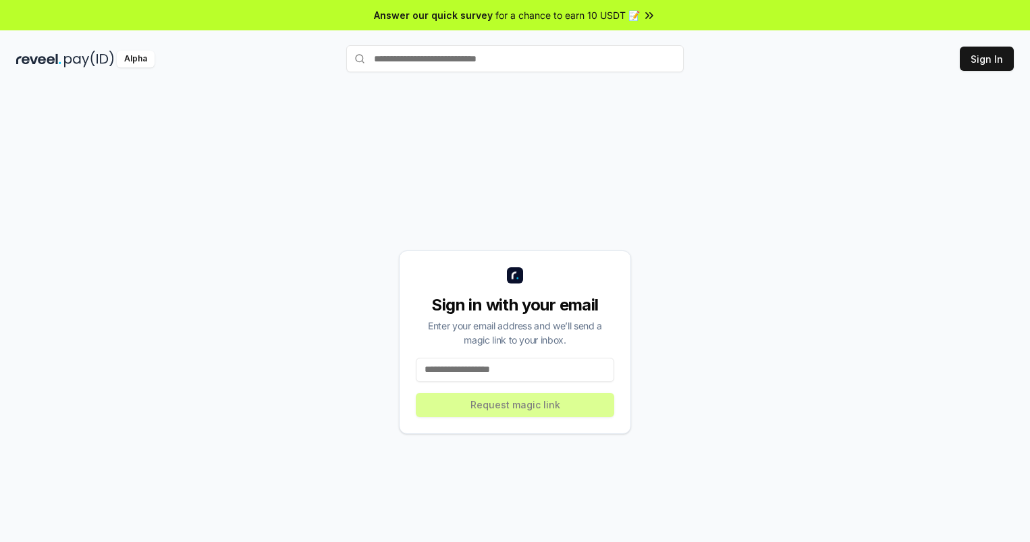  I want to click on img: logo_small, so click(515, 275).